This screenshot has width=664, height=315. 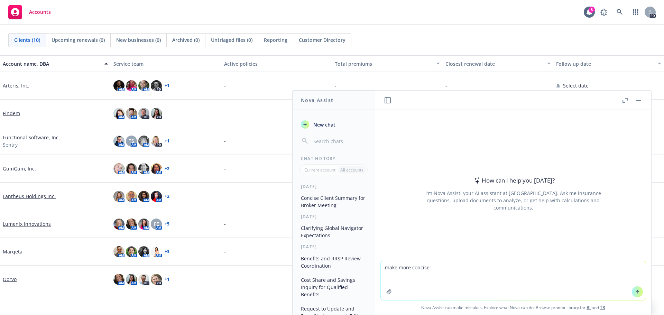 What do you see at coordinates (12, 251) in the screenshot?
I see `a: Marqeta` at bounding box center [12, 251].